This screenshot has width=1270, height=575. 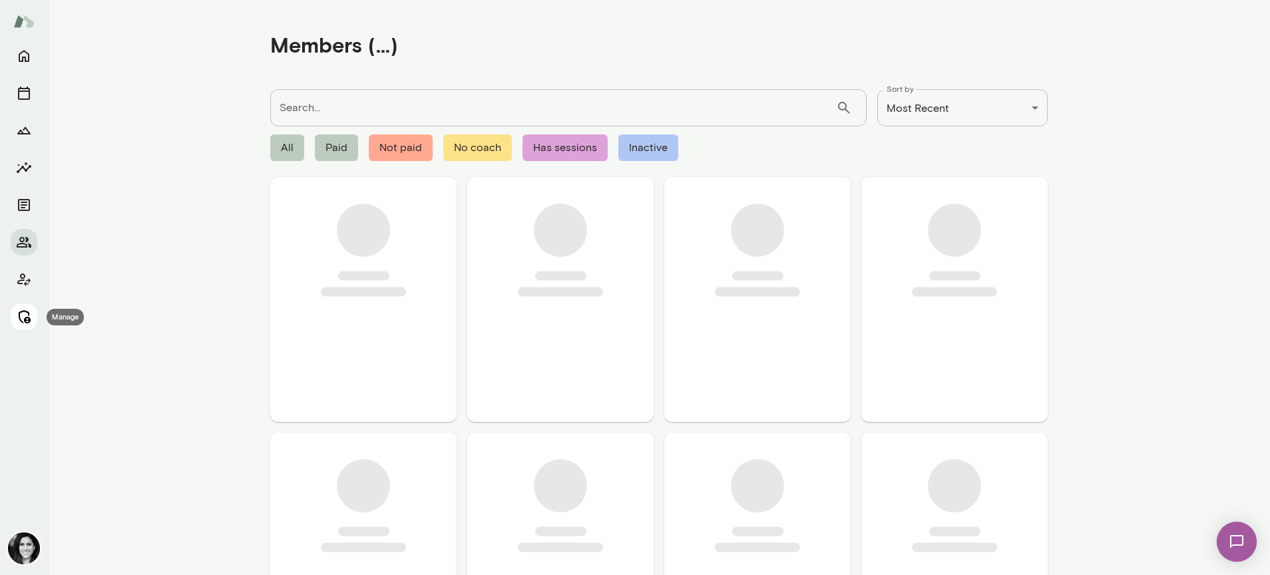 What do you see at coordinates (24, 130) in the screenshot?
I see `button: Growth Plan` at bounding box center [24, 130].